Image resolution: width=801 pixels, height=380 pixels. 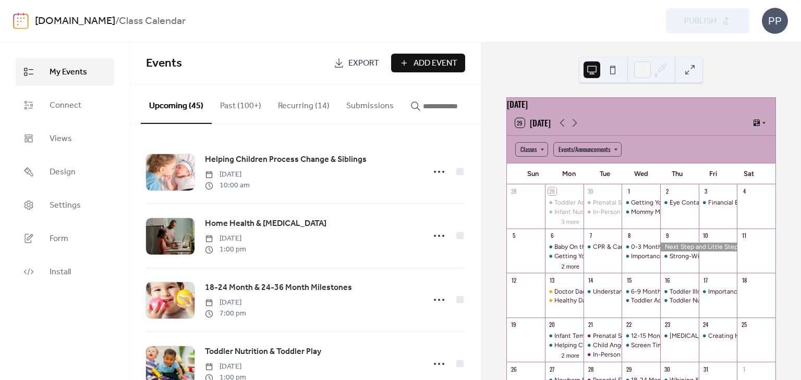 What do you see at coordinates (718, 336) in the screenshot?
I see `div: Creating Honesty & Parenting Without Shame 101` at bounding box center [718, 336].